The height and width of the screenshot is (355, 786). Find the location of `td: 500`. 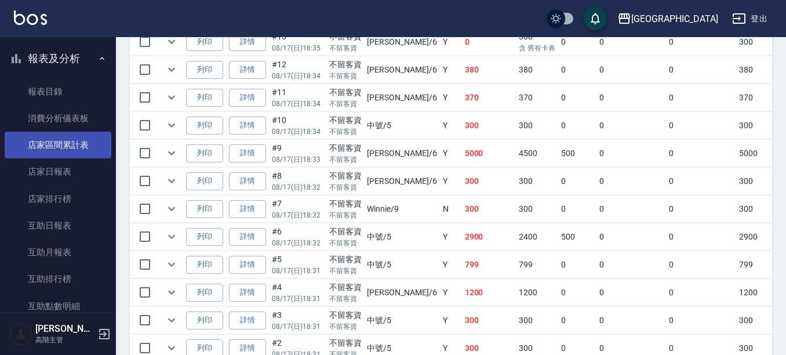

td: 500 is located at coordinates (578, 237).